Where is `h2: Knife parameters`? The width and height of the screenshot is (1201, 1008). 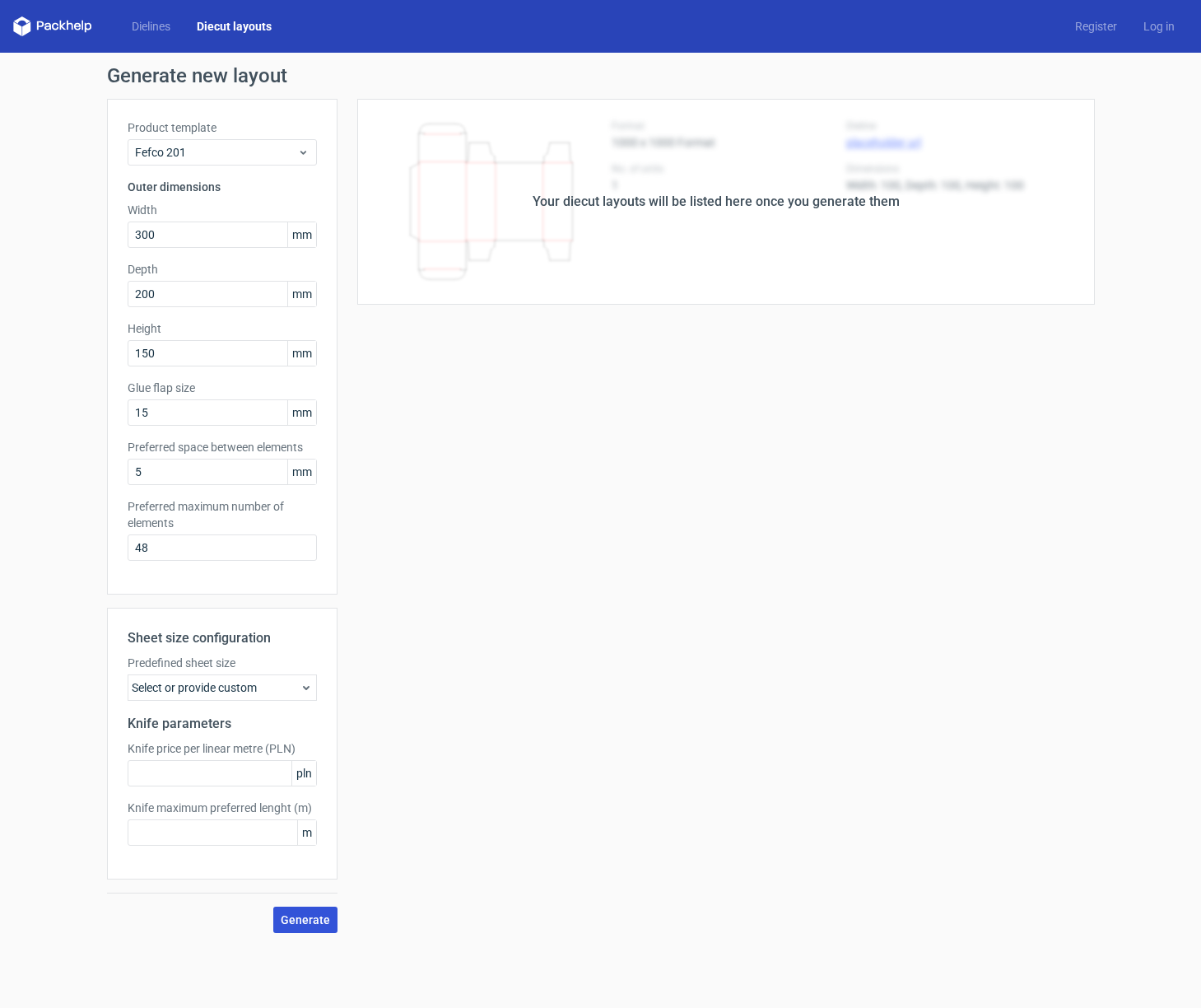 h2: Knife parameters is located at coordinates (222, 724).